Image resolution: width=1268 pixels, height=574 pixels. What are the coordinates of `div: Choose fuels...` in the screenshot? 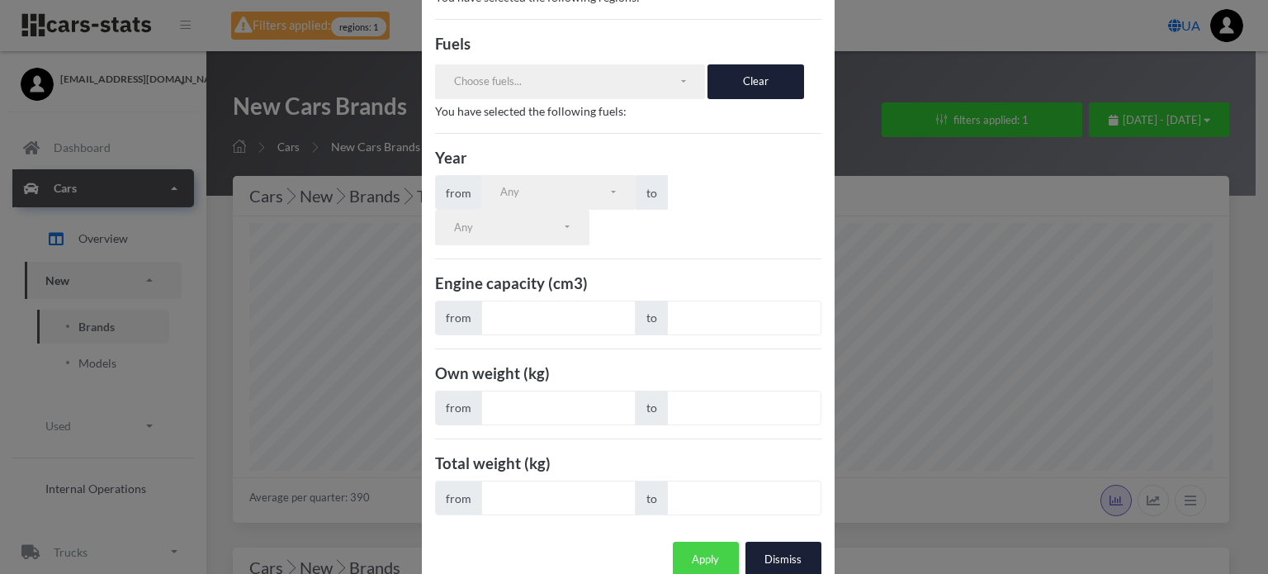 It's located at (566, 82).